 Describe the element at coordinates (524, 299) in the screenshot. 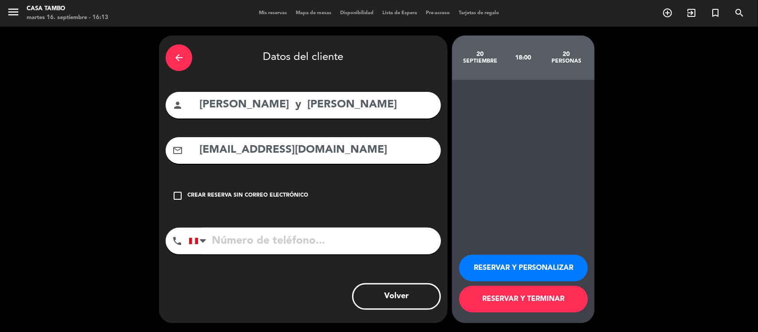

I see `button: RESERVAR Y TERMINAR` at that location.